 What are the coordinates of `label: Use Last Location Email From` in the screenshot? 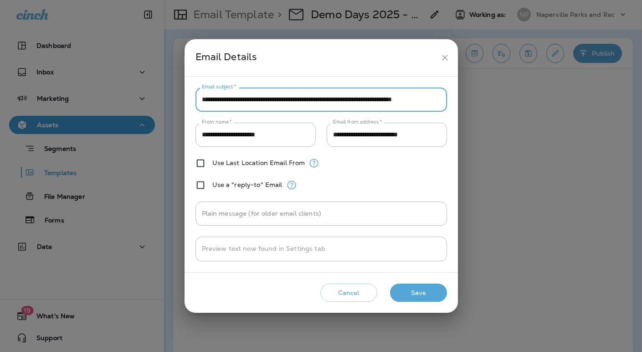 It's located at (259, 163).